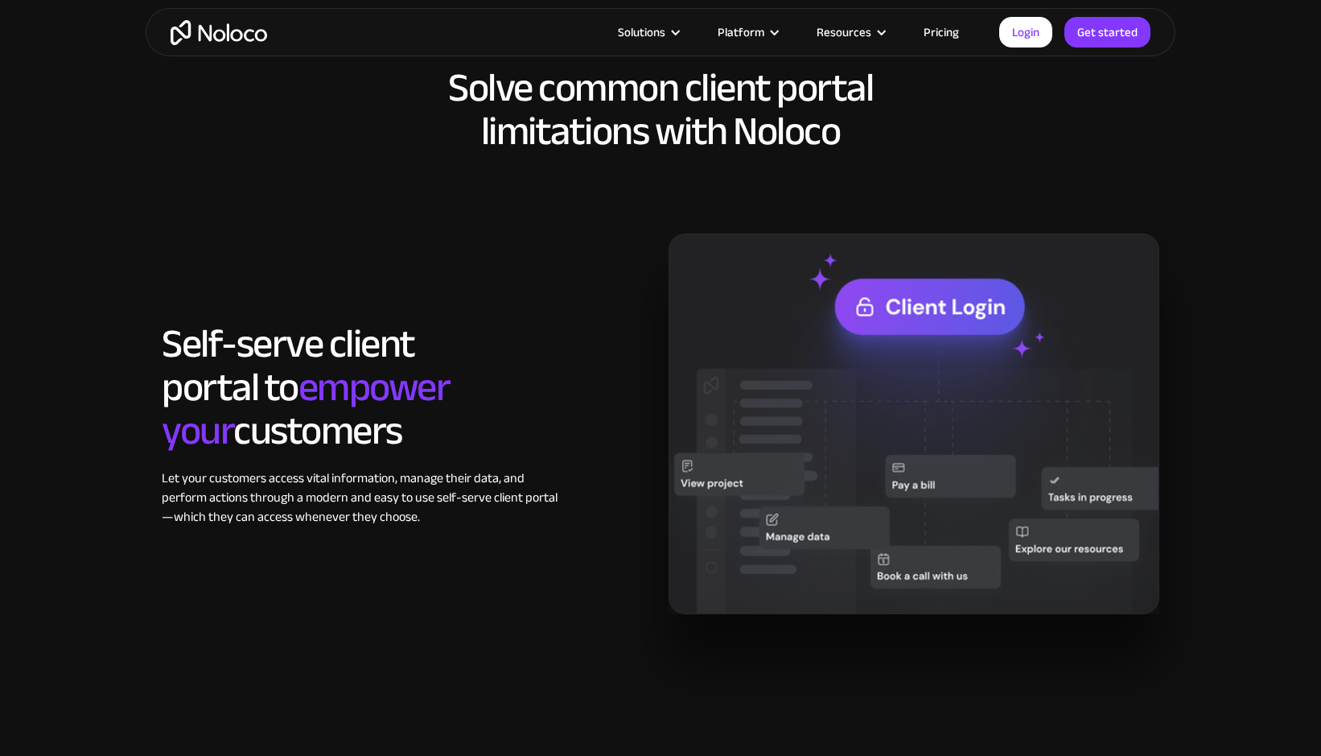  I want to click on a: Pricing, so click(941, 32).